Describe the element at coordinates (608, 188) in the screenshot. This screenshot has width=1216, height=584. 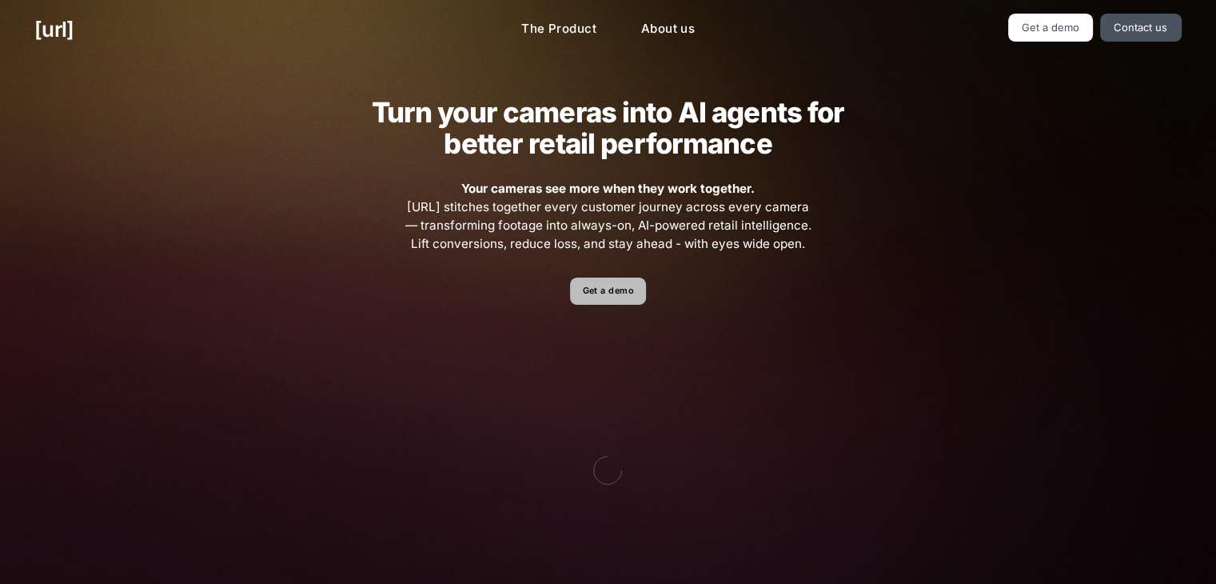
I see `strong: Your cameras see more when they work together.` at that location.